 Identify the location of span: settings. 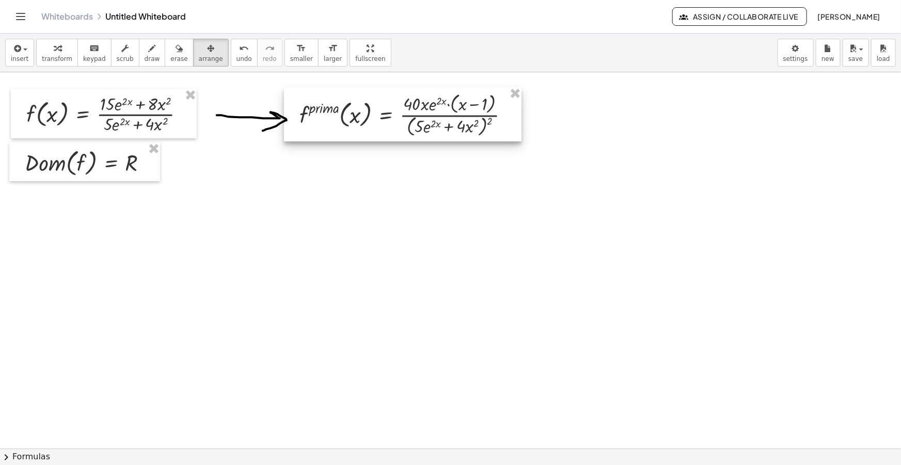
(796, 59).